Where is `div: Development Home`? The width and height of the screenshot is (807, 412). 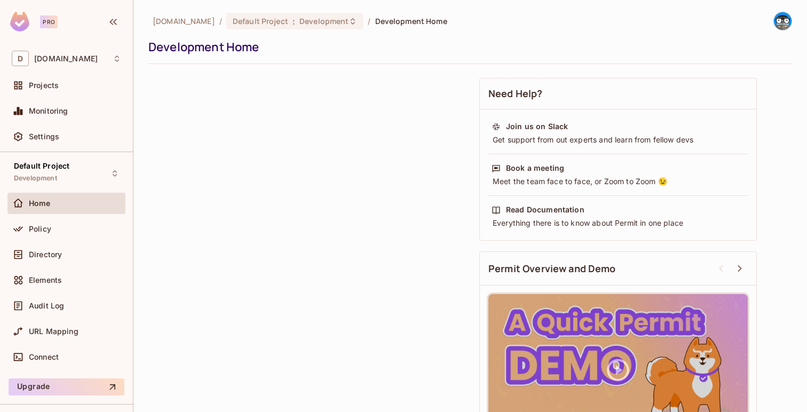
div: Development Home is located at coordinates (468, 47).